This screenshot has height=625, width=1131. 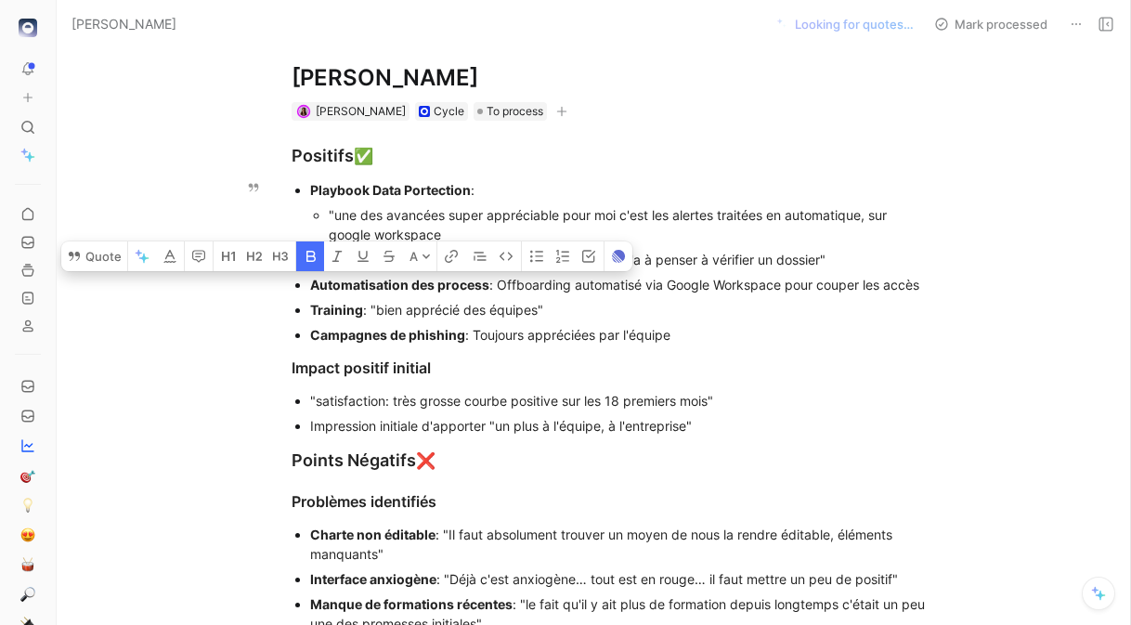 What do you see at coordinates (631, 225) in the screenshot?
I see `div: "une des avancées super appréciable pour moi c'est les alertes traitées en automatique, sur googl...` at bounding box center [631, 225].